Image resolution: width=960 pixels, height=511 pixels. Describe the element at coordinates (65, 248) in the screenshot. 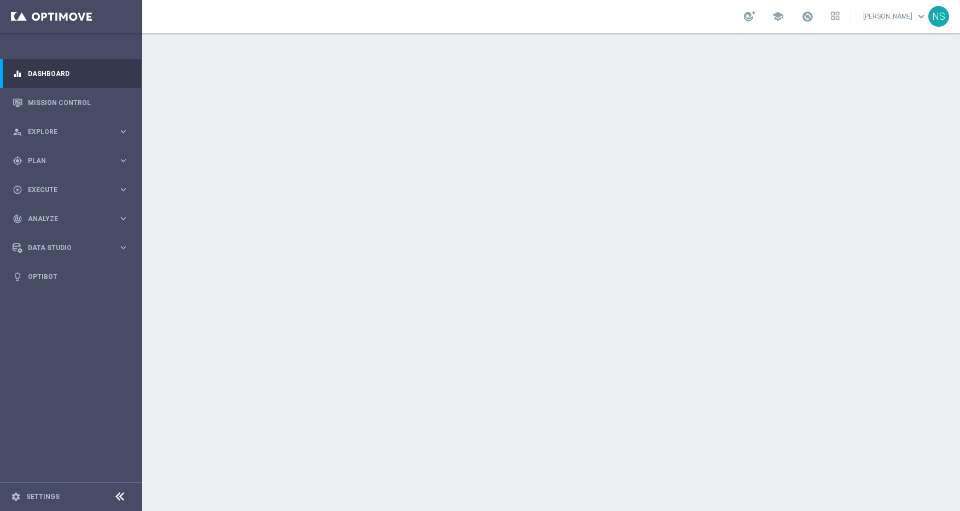

I see `div: Data Studio` at that location.